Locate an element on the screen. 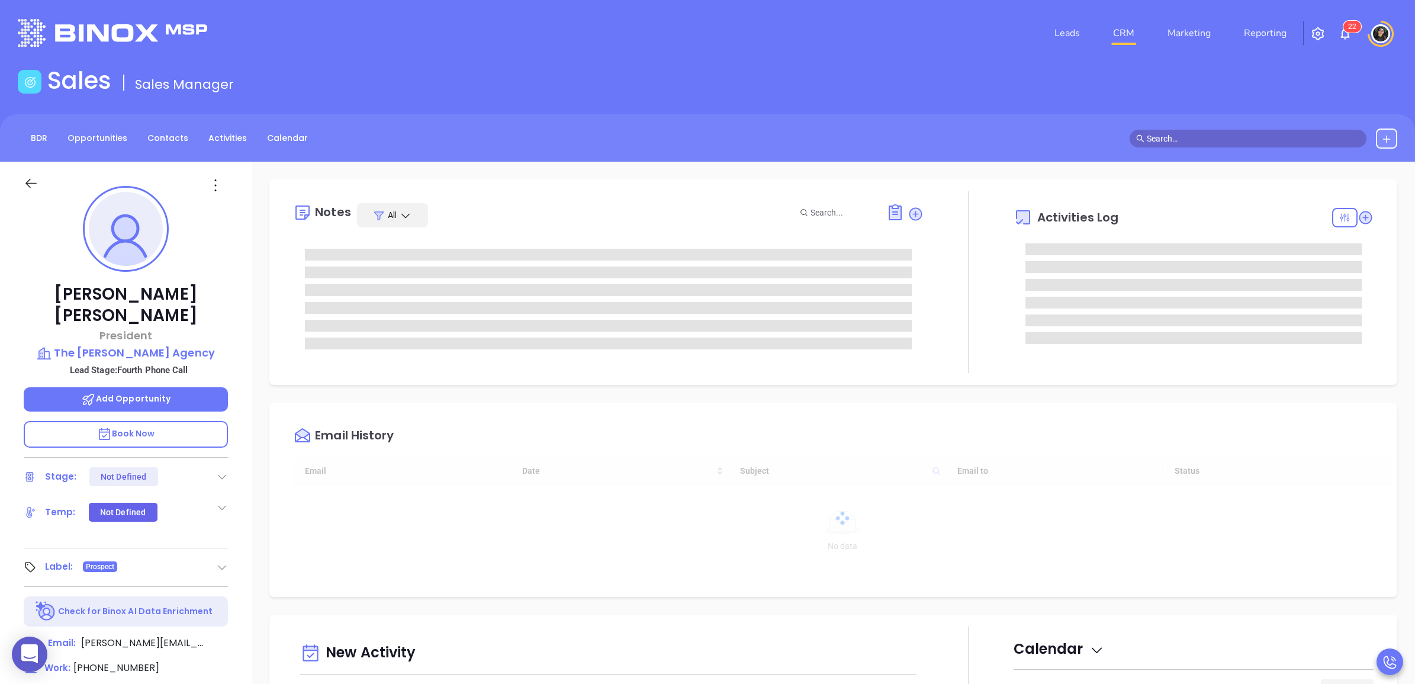  a: BDR is located at coordinates (39, 138).